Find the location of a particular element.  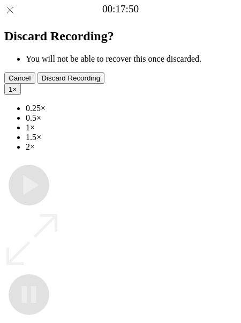

li: 2× is located at coordinates (131, 147).